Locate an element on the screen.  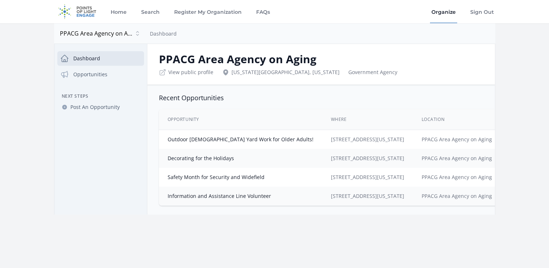
button: PPACG Area Agency on Aging is located at coordinates (101, 33).